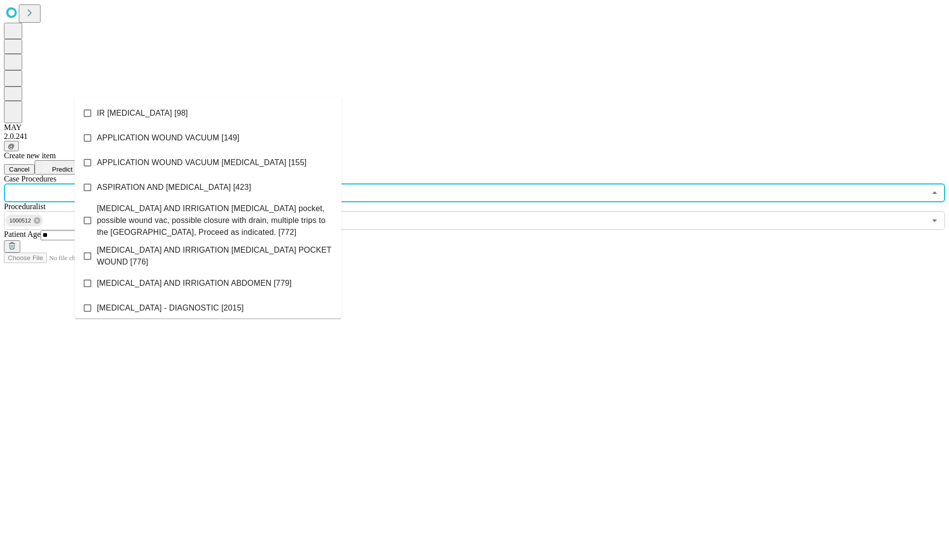  What do you see at coordinates (62, 169) in the screenshot?
I see `span: Predict` at bounding box center [62, 169].